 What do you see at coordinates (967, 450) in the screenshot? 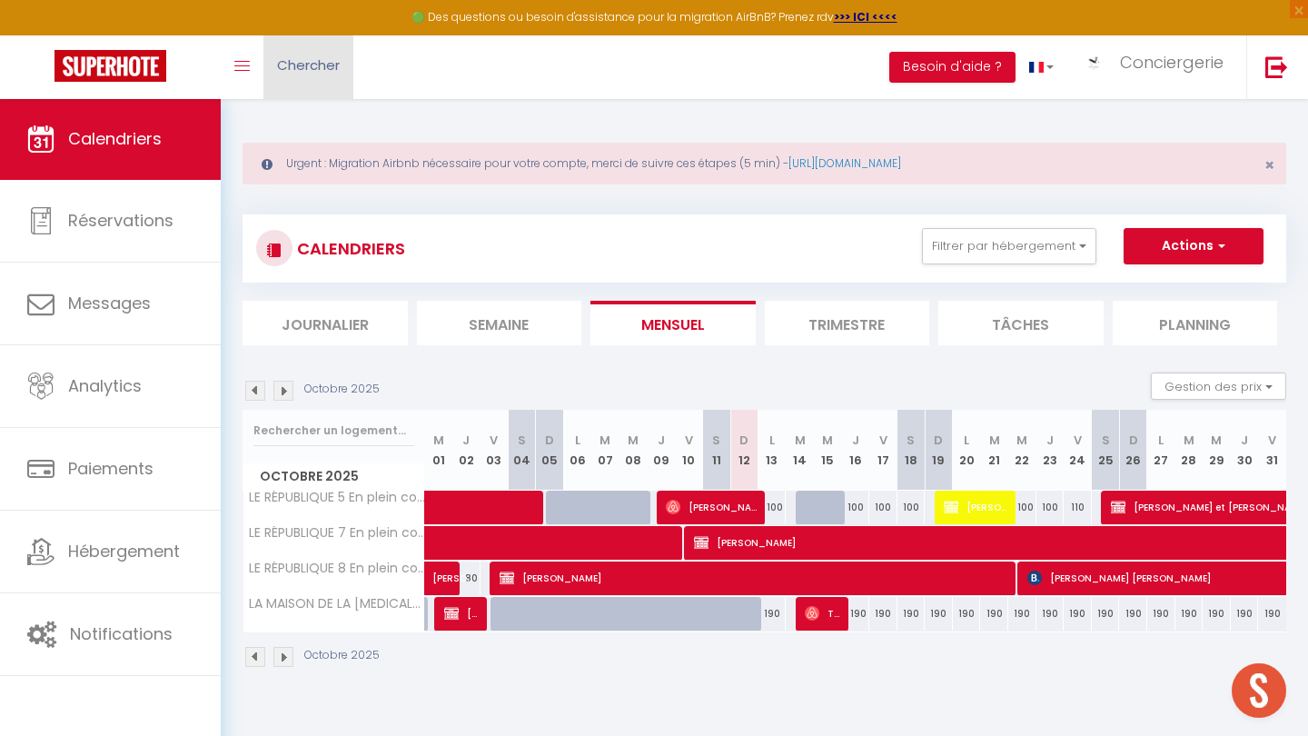
I see `th: 20` at bounding box center [967, 450].